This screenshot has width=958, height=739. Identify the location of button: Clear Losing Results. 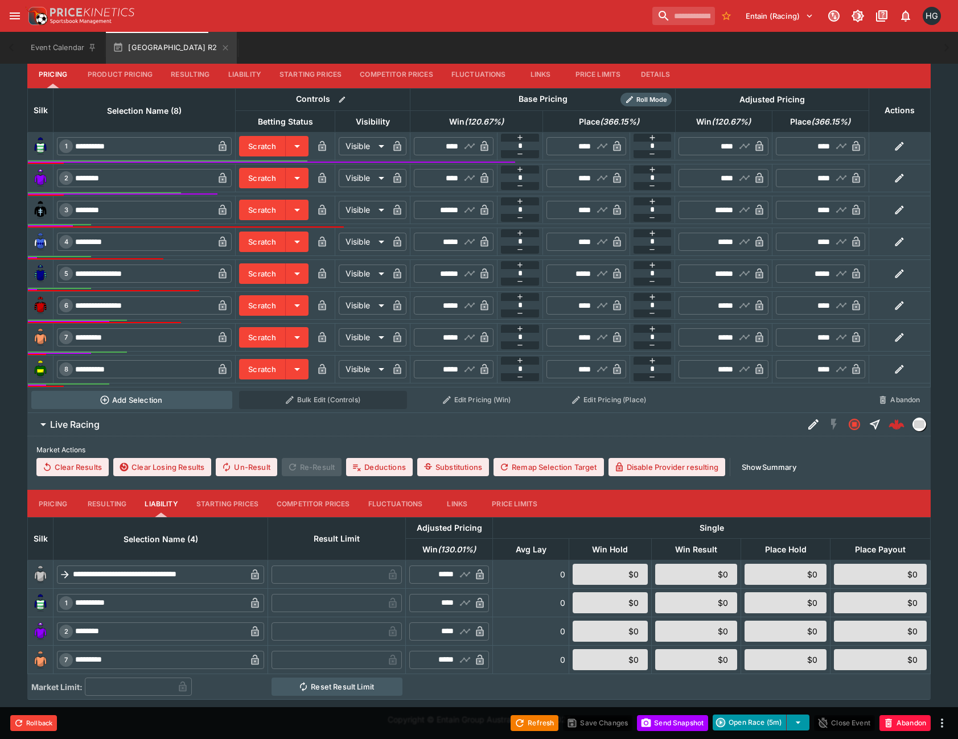
(162, 467).